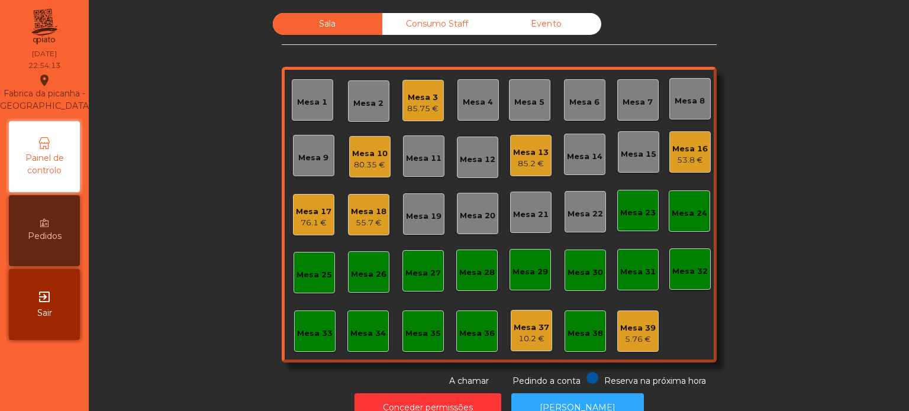 Image resolution: width=909 pixels, height=411 pixels. I want to click on div: 53.8 €, so click(690, 160).